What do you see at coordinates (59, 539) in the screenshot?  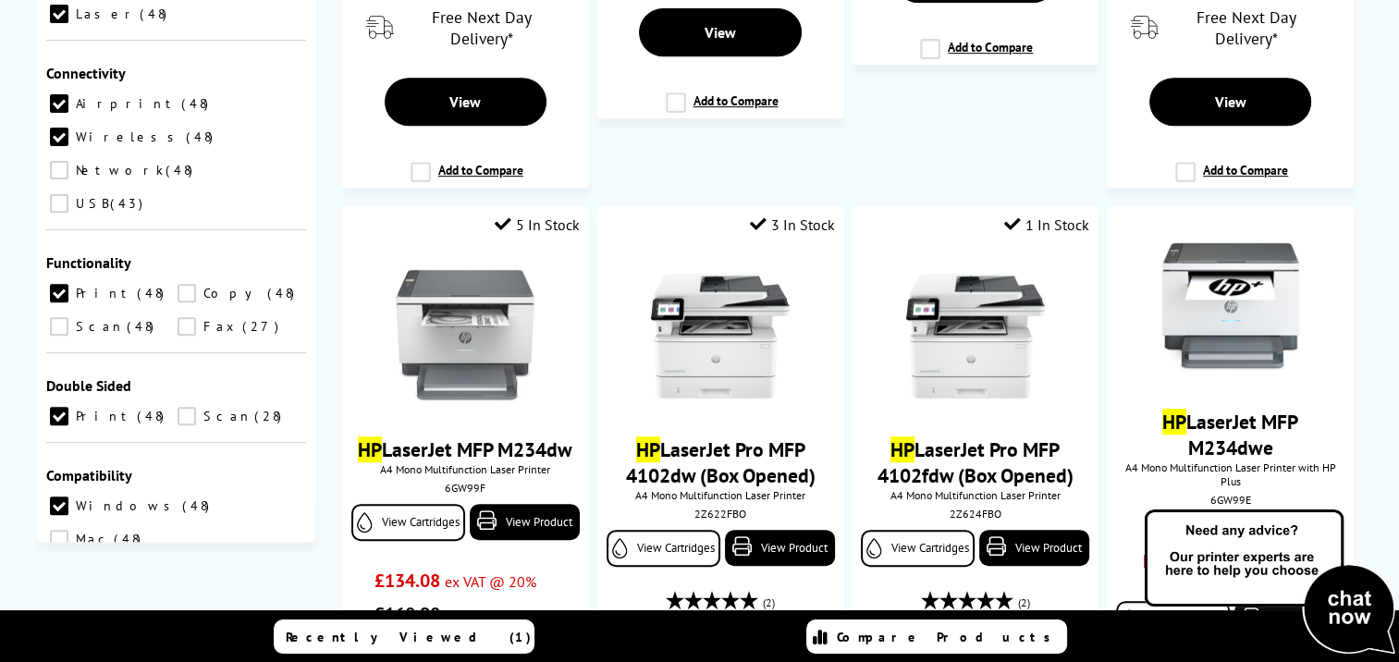 I see `input: Mac 48` at bounding box center [59, 539].